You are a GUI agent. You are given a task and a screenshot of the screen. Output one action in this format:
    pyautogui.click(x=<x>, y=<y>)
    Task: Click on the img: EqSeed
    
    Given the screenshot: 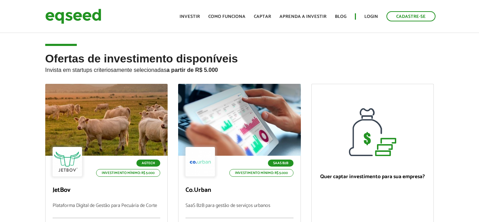 What is the action you would take?
    pyautogui.click(x=73, y=16)
    